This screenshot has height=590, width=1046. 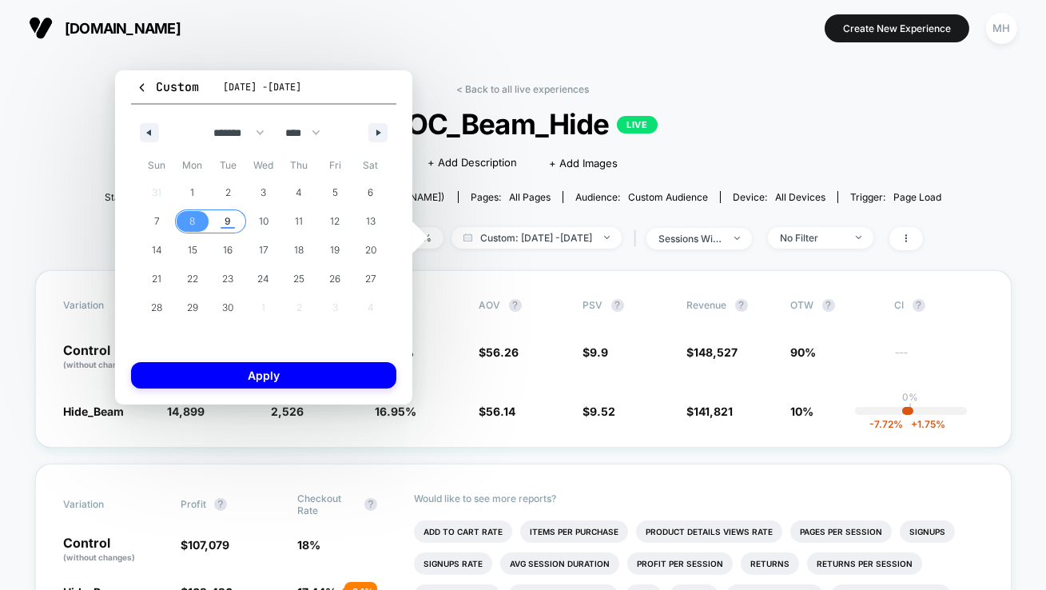 I want to click on img: Visually logo, so click(x=41, y=28).